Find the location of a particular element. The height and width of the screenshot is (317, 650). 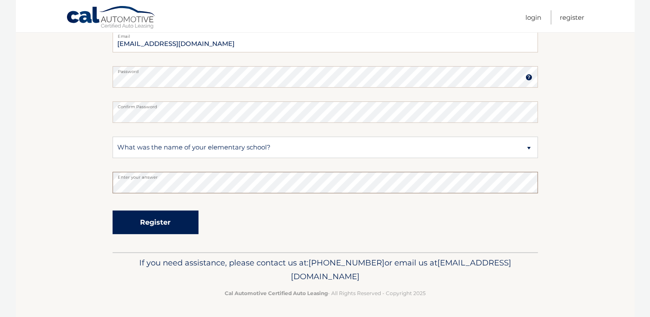

button: Register is located at coordinates (156, 222).